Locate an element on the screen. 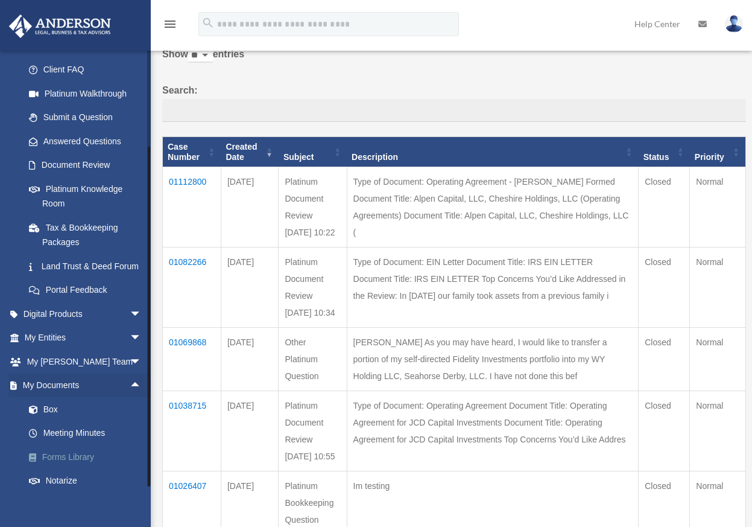 The height and width of the screenshot is (527, 752). a: Forms Library is located at coordinates (88, 457).